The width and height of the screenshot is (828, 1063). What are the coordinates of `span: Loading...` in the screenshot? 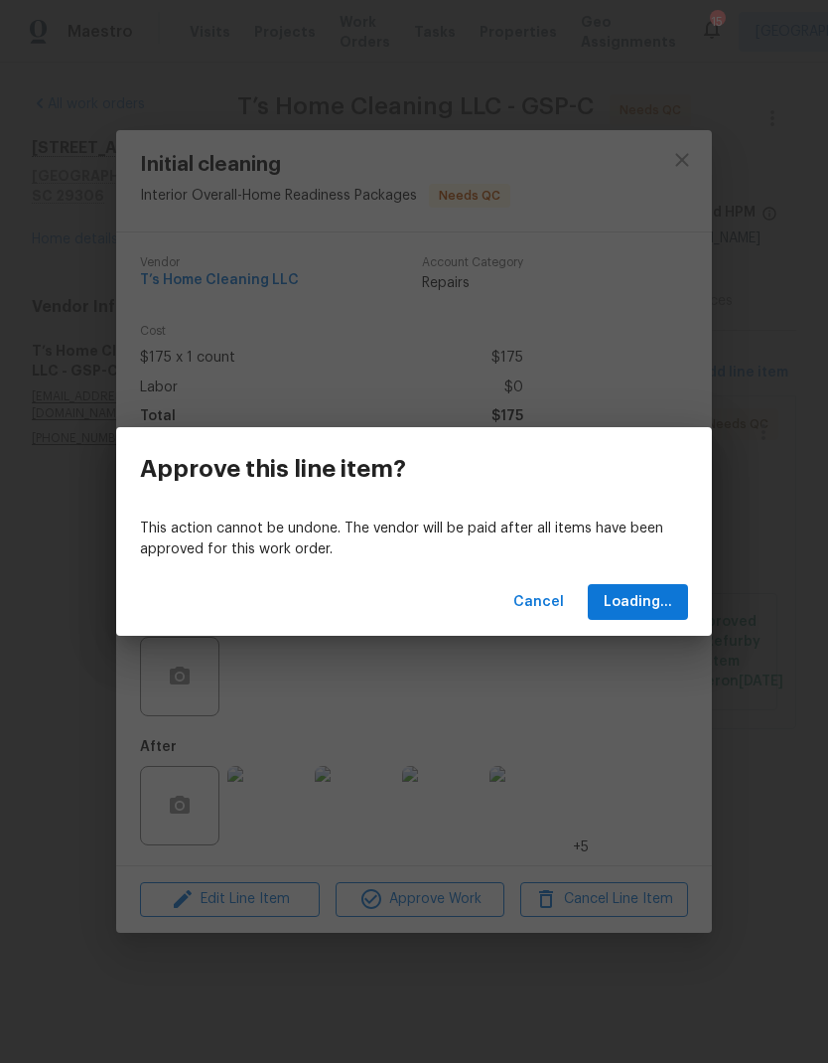 It's located at (638, 602).